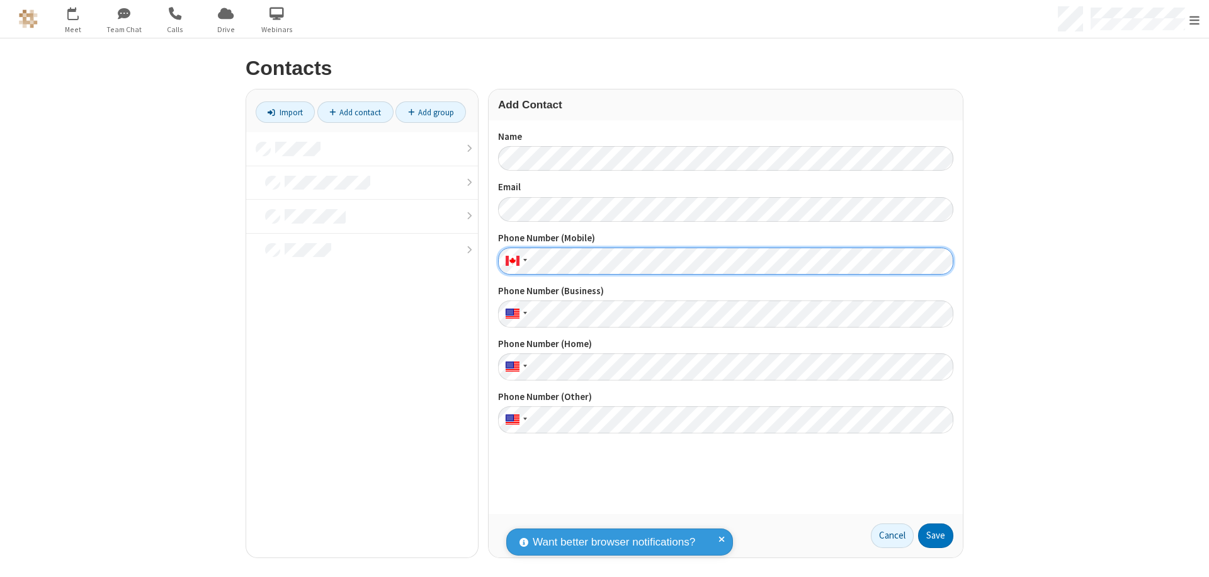 The width and height of the screenshot is (1209, 577). I want to click on div: Canada: + 1, so click(515, 261).